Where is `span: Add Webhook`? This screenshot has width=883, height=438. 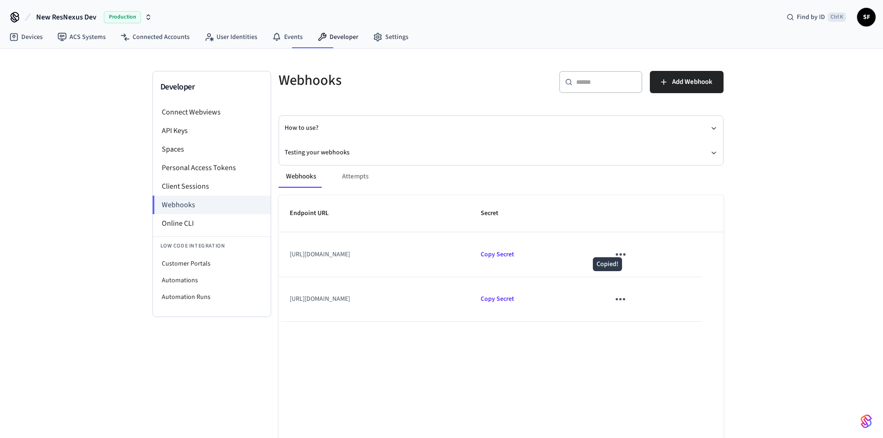
span: Add Webhook is located at coordinates (692, 82).